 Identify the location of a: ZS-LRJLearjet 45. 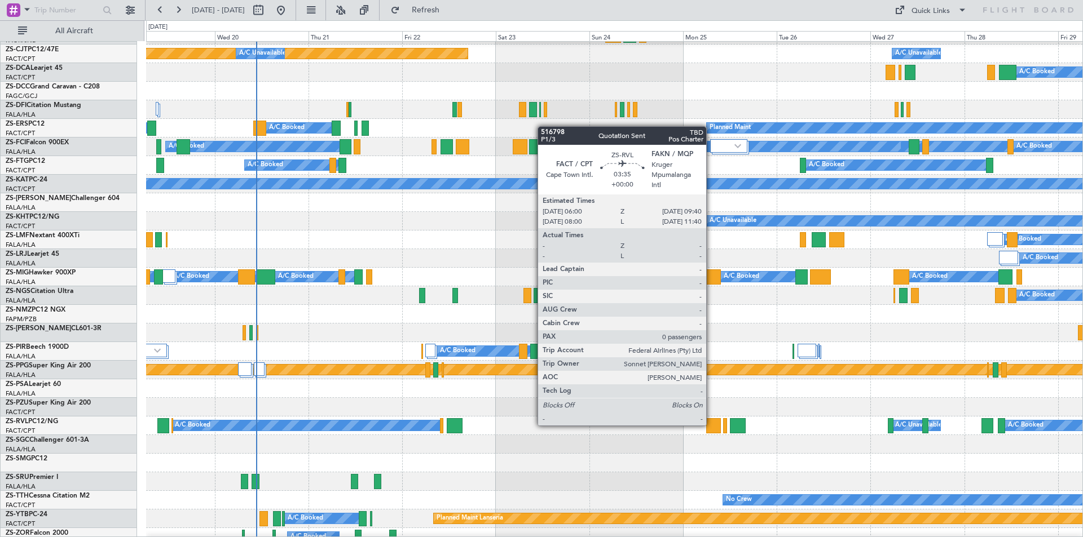
(32, 254).